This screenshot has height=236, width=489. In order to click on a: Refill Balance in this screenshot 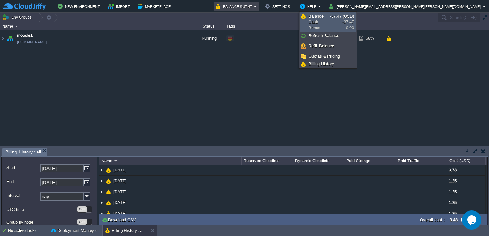, I will do `click(328, 46)`.